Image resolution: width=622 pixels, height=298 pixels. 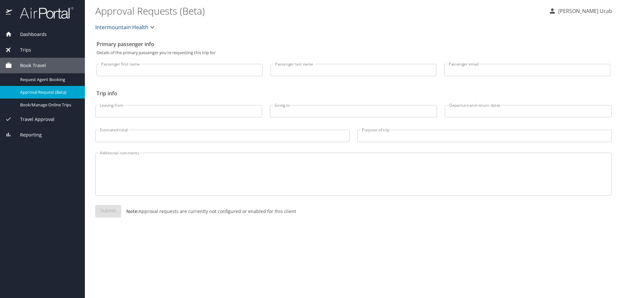 What do you see at coordinates (21, 50) in the screenshot?
I see `span: Trips` at bounding box center [21, 50].